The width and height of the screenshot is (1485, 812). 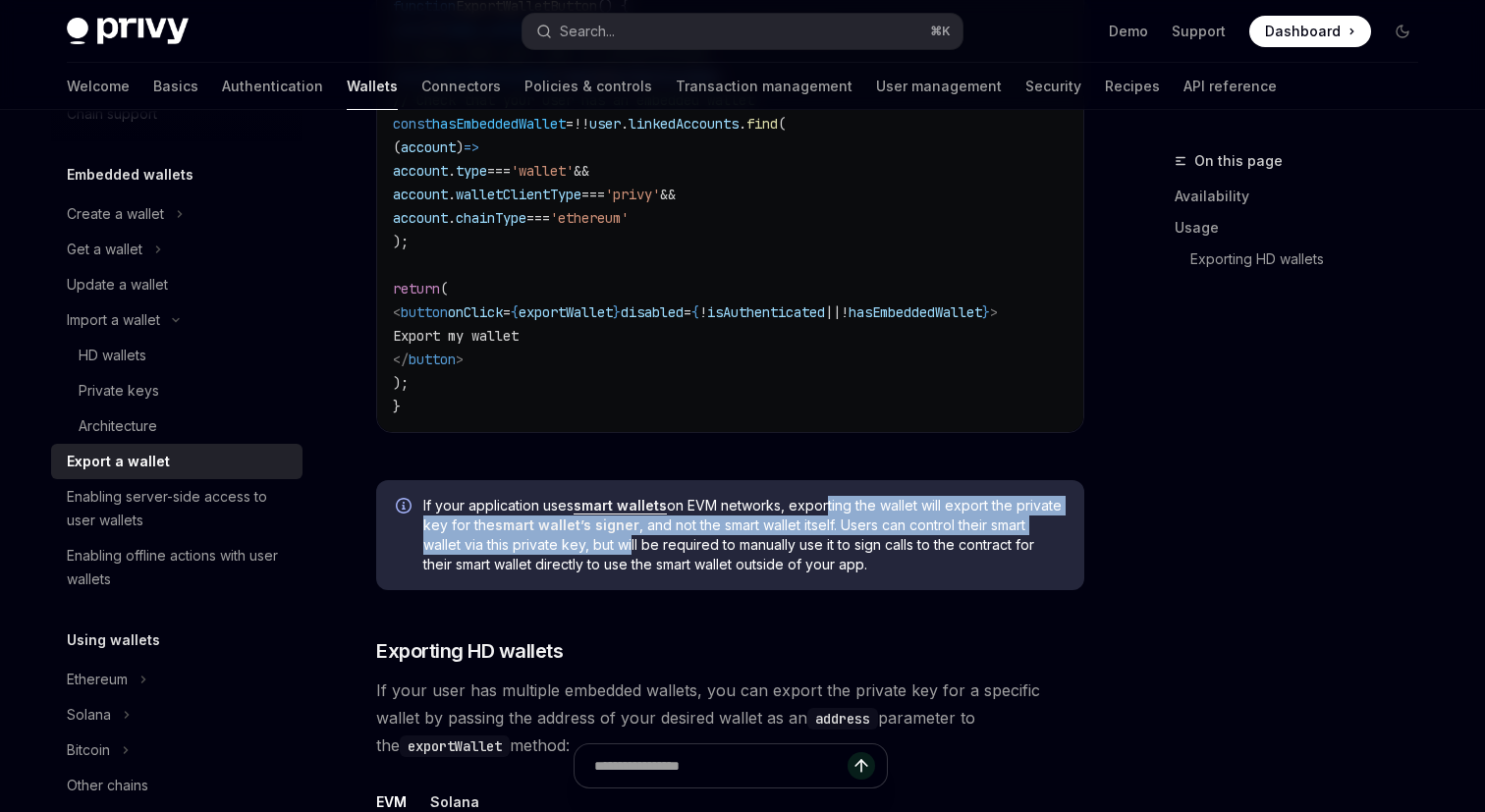 What do you see at coordinates (406, 508) in the screenshot?
I see `svg: Info` at bounding box center [406, 508].